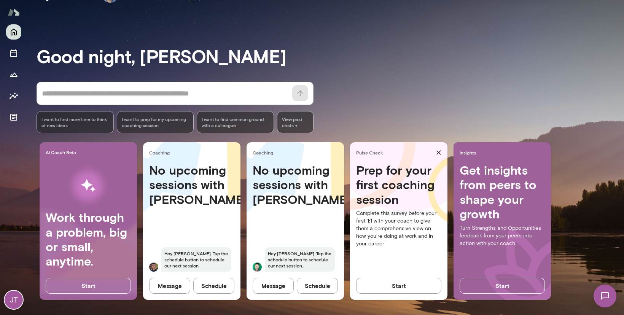 This screenshot has width=624, height=315. What do you see at coordinates (14, 75) in the screenshot?
I see `button: Growth Plan` at bounding box center [14, 75].